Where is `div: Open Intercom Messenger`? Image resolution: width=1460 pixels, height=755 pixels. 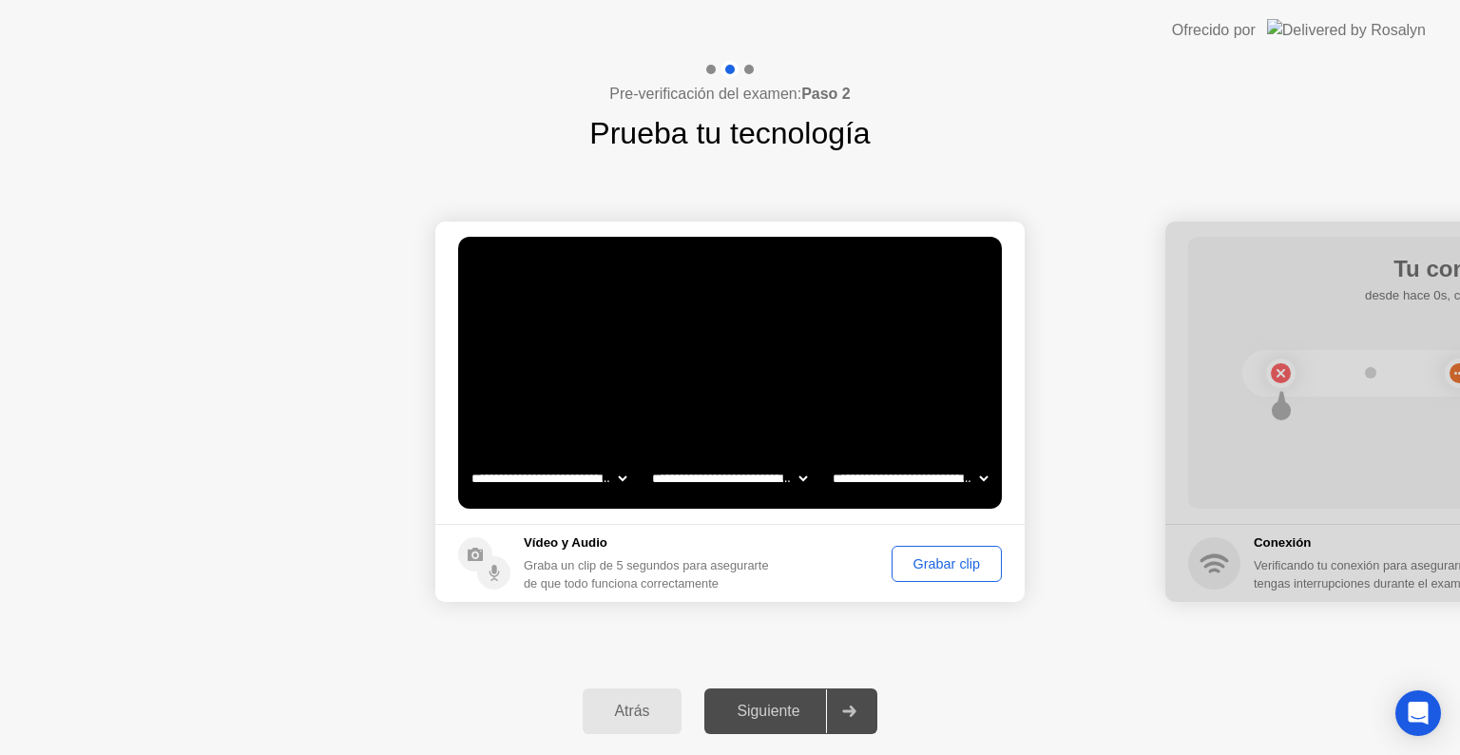 div: Open Intercom Messenger is located at coordinates (1418, 713).